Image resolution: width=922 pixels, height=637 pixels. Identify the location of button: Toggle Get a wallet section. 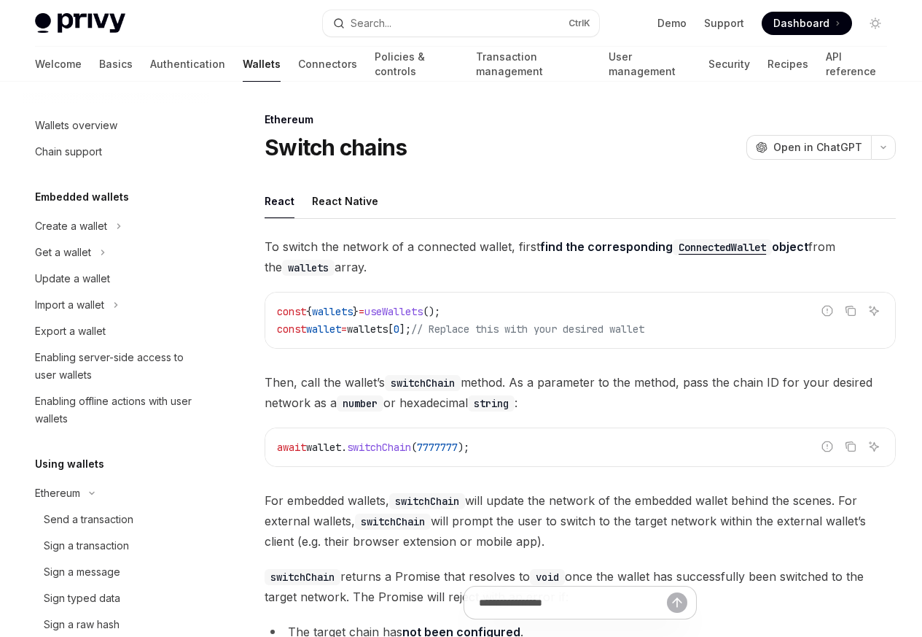
(117, 252).